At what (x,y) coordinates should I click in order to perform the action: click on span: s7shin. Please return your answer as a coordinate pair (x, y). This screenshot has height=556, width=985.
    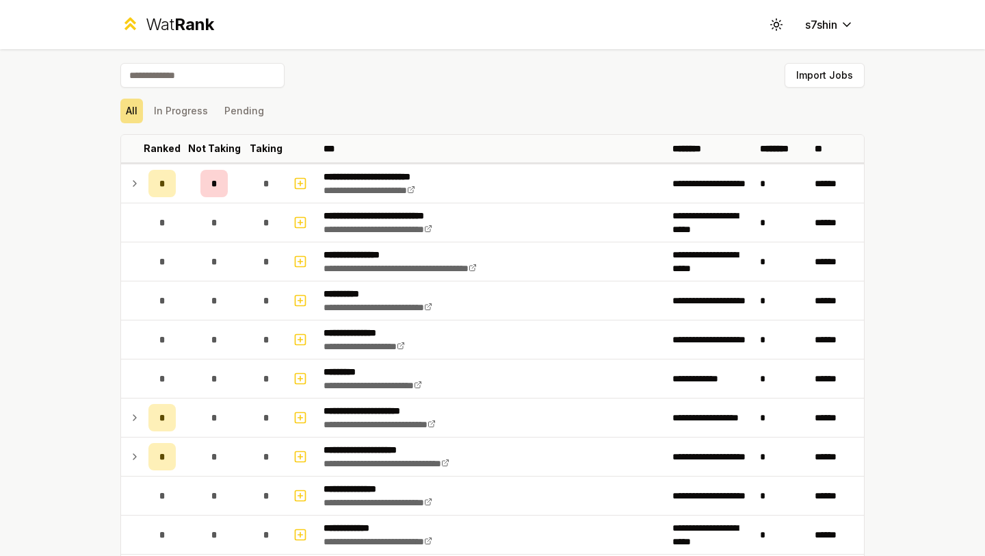
    Looking at the image, I should click on (821, 25).